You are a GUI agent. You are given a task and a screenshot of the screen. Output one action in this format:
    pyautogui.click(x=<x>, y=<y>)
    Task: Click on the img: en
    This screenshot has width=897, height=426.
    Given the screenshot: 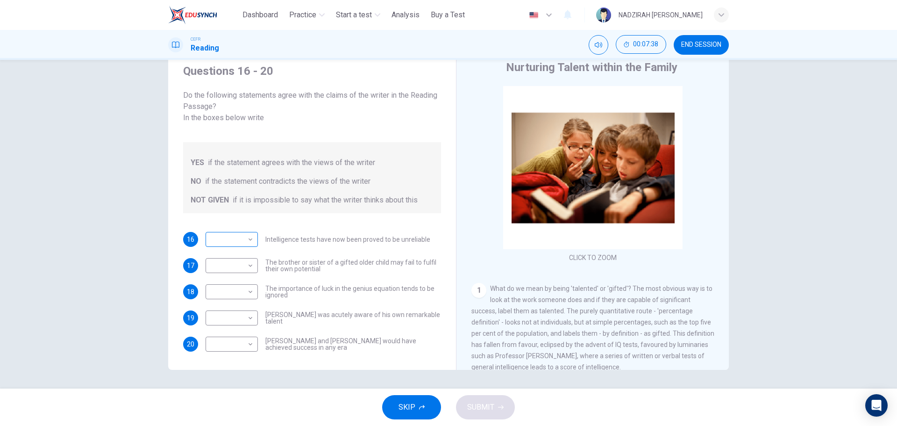 What is the action you would take?
    pyautogui.click(x=534, y=15)
    